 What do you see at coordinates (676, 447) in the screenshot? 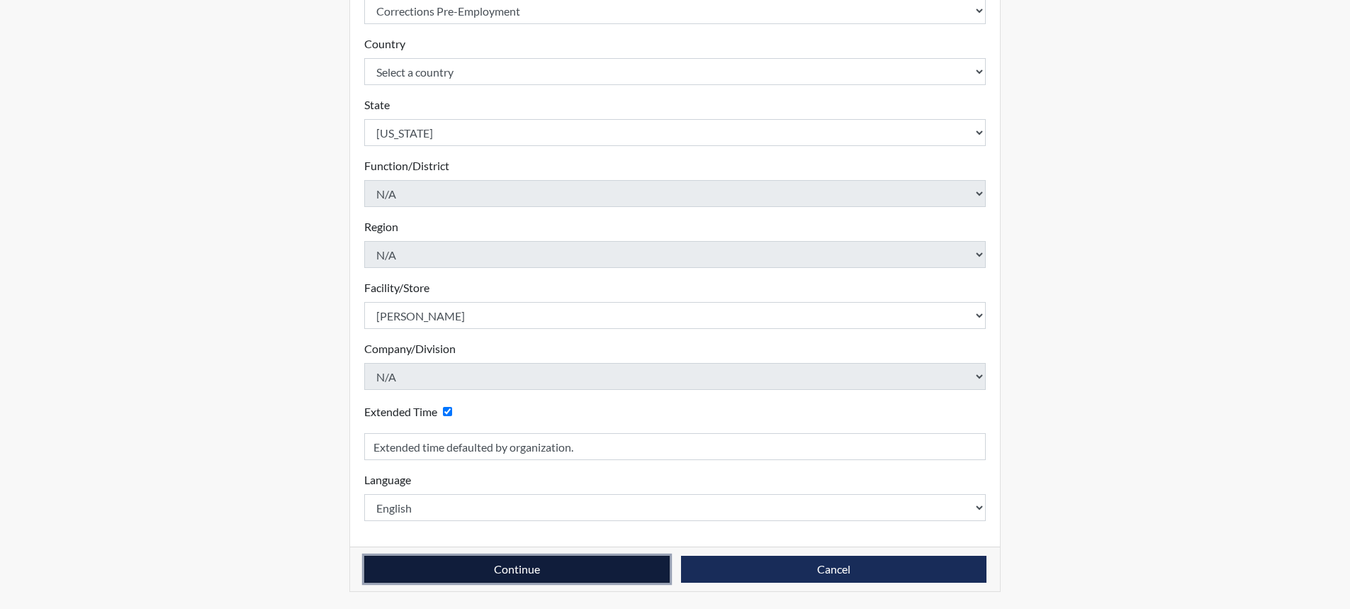
I see `input: Reason for Extension` at bounding box center [676, 447].